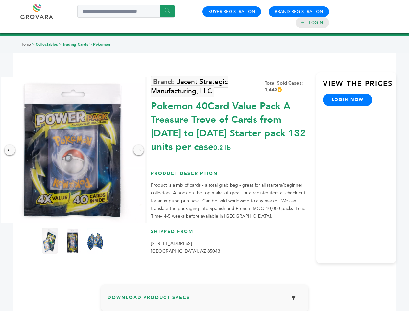  What do you see at coordinates (205, 300) in the screenshot?
I see `h3: Download Product Specs` at bounding box center [205, 300].